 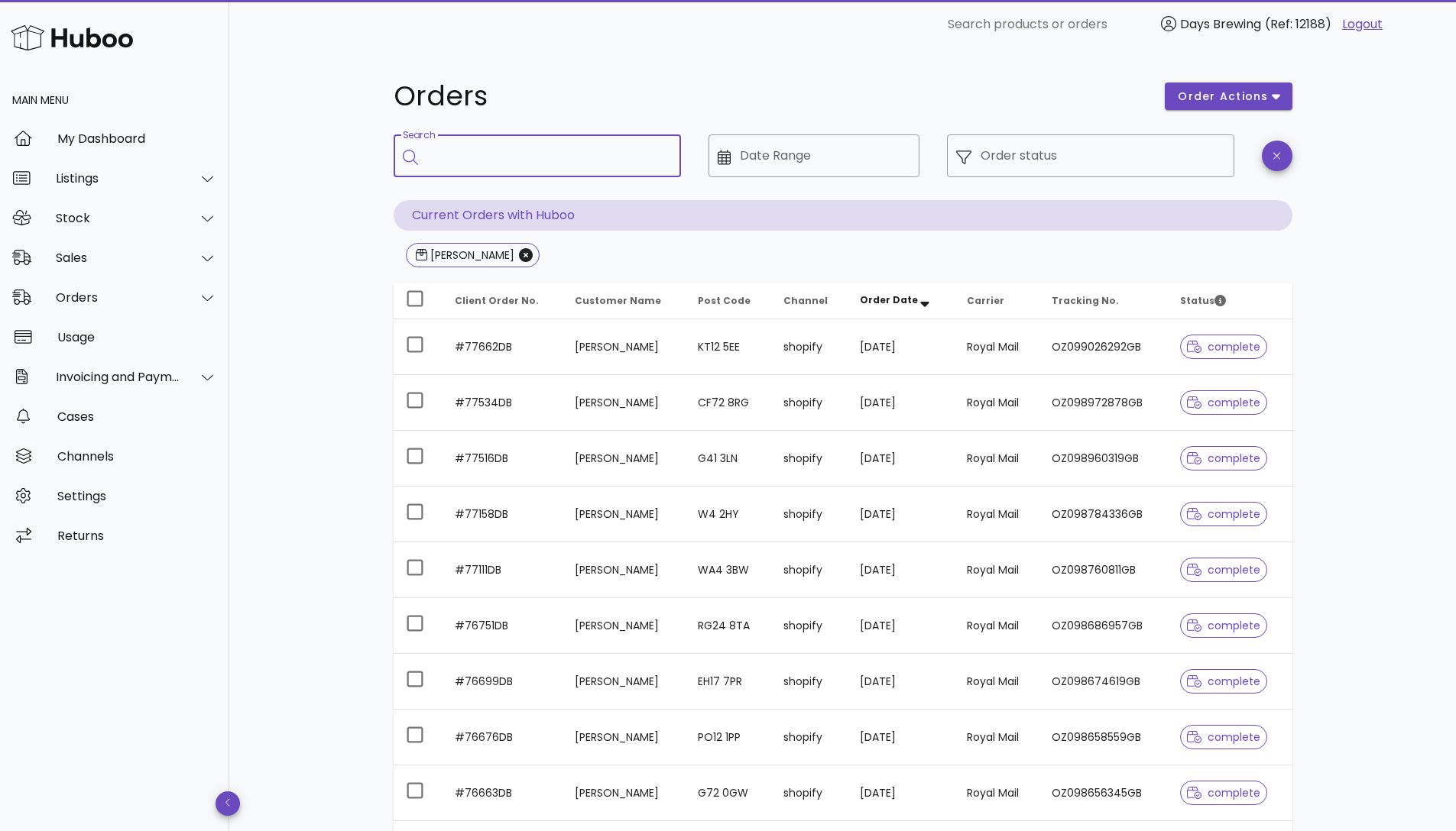 What do you see at coordinates (503, 301) in the screenshot?
I see `th: Client Order No.` at bounding box center [503, 301].